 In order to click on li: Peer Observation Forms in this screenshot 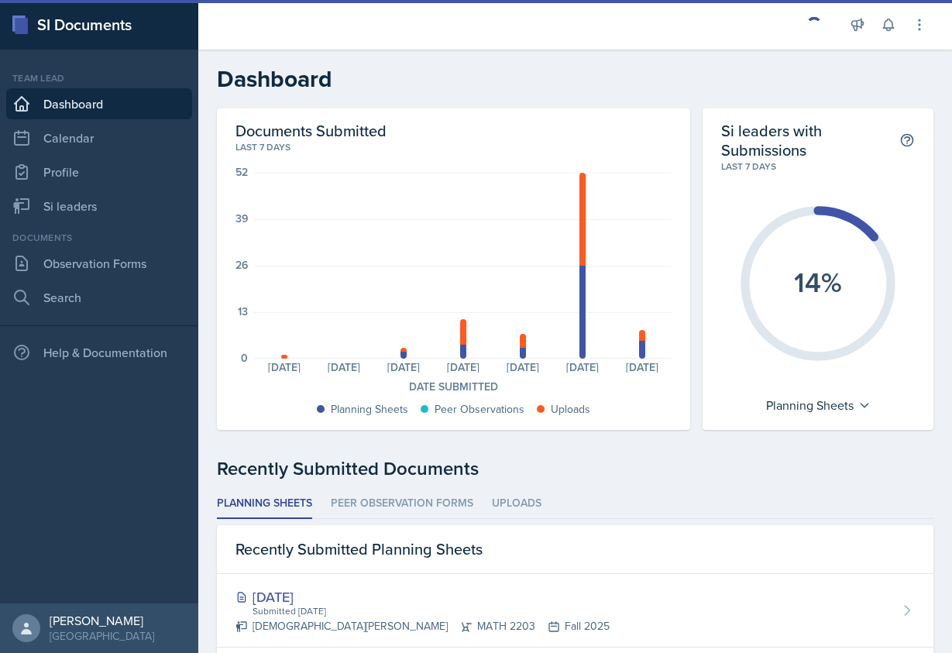, I will do `click(402, 503)`.